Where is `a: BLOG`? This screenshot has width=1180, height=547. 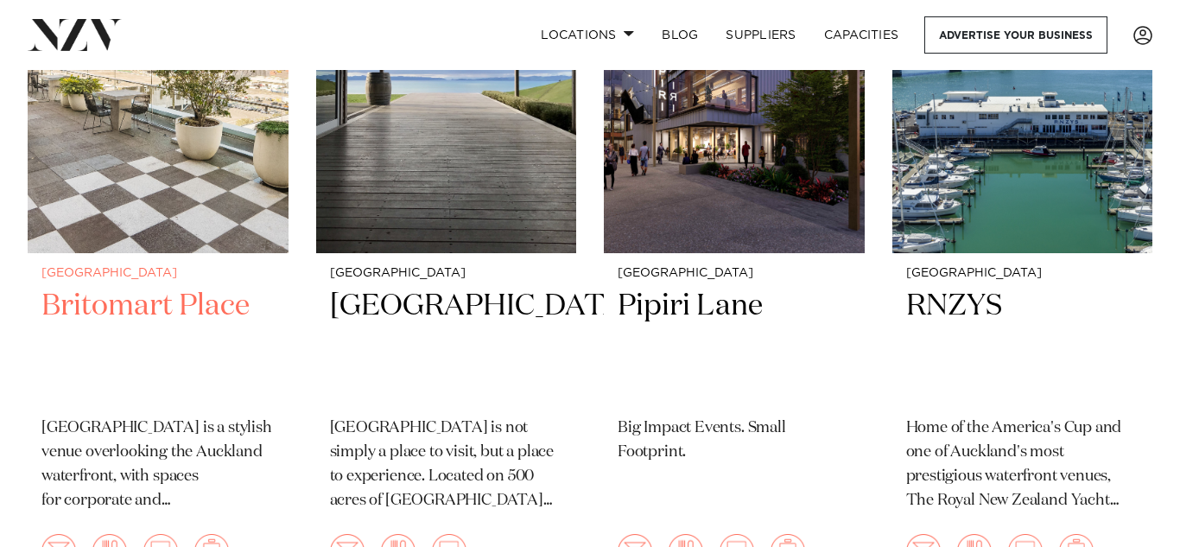
a: BLOG is located at coordinates (680, 35).